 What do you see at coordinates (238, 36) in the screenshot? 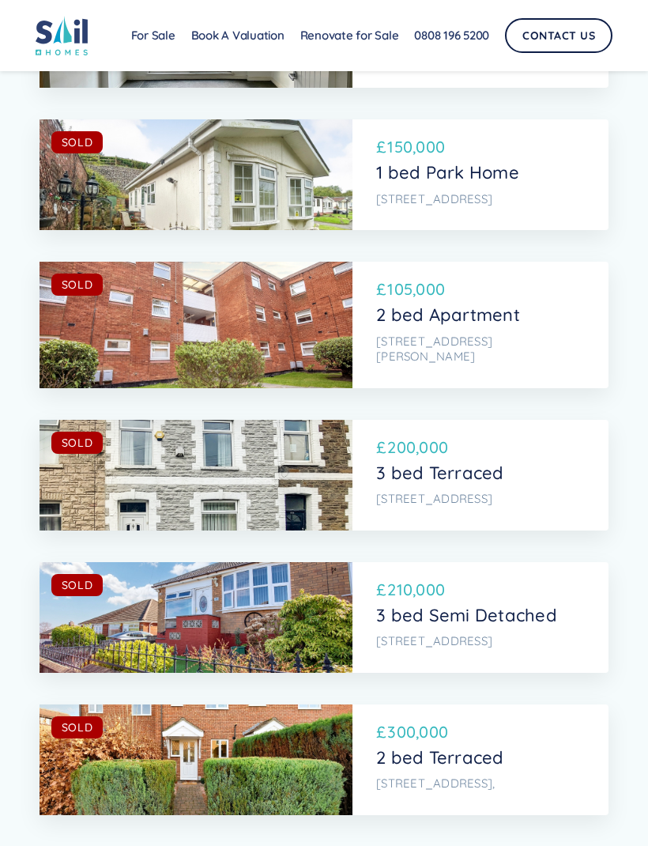
I see `a: Book A Valuation` at bounding box center [238, 36].